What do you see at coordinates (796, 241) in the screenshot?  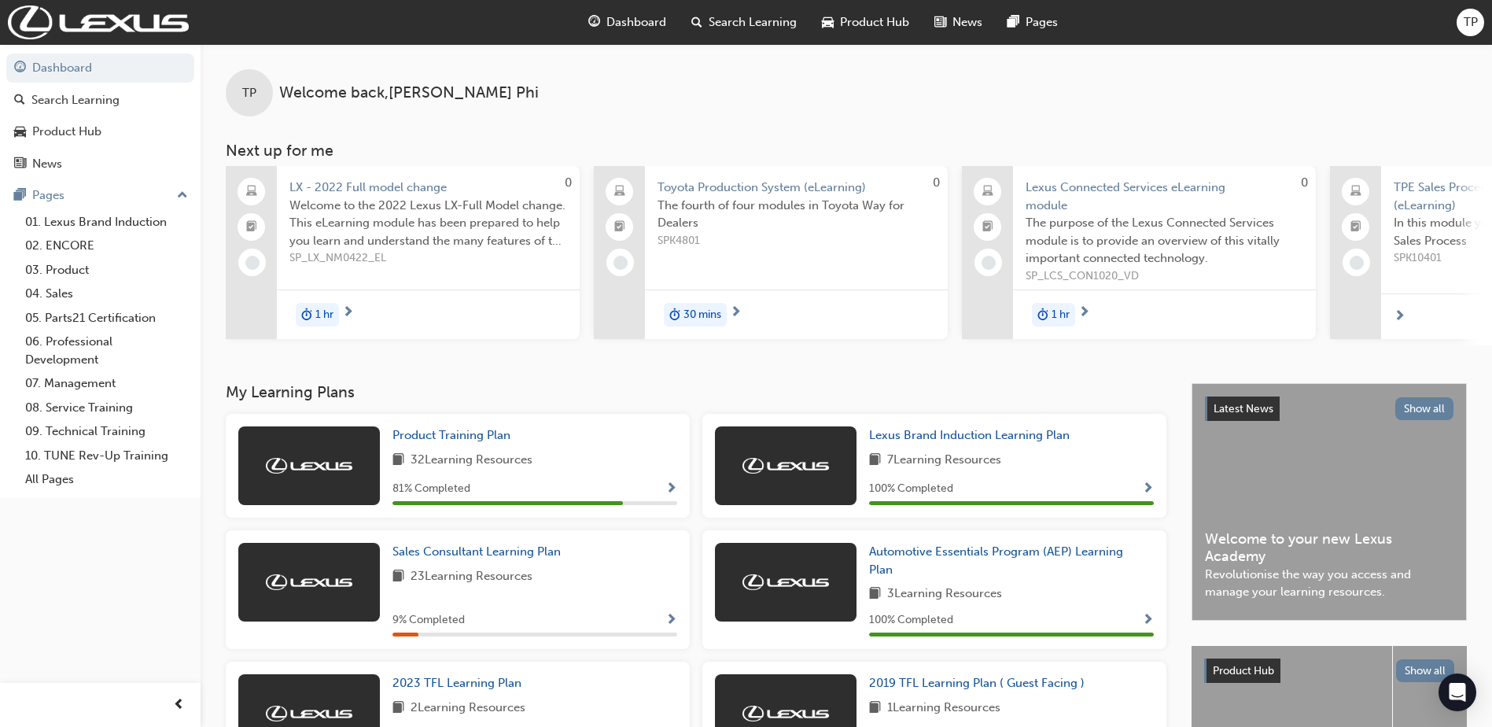 I see `span: SPK4801` at bounding box center [796, 241].